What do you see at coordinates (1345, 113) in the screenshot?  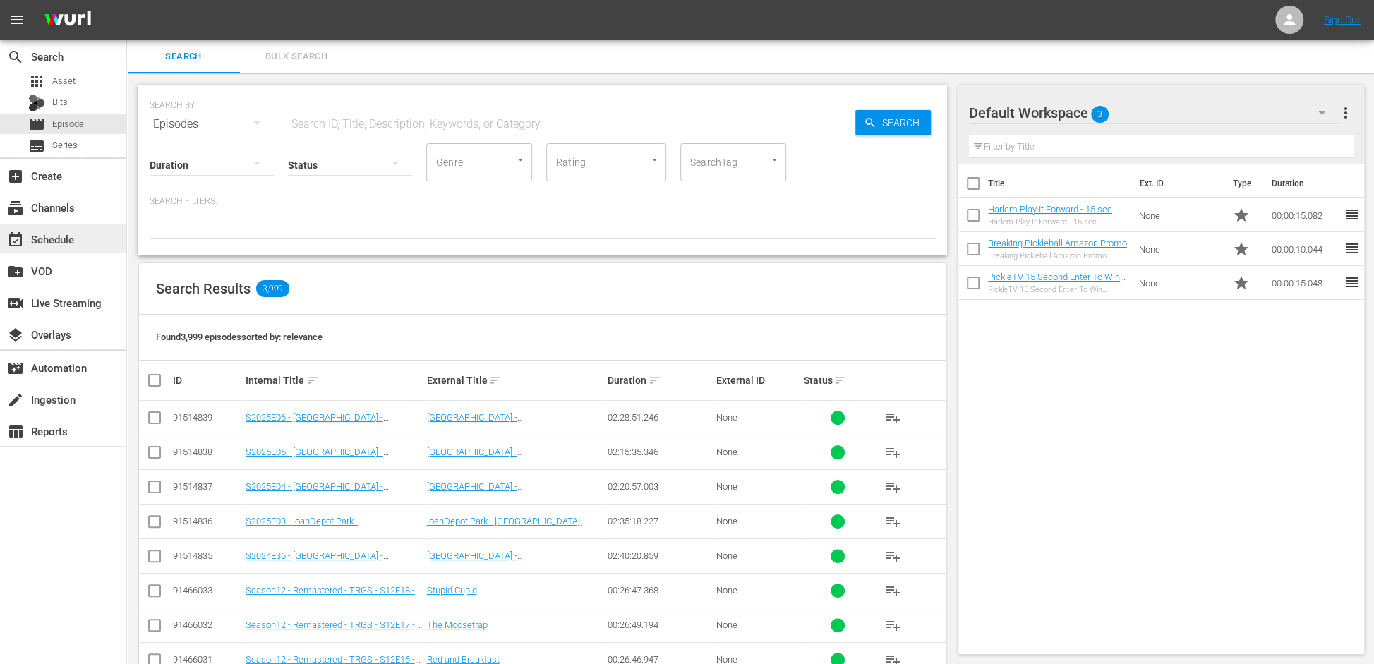 I see `span: more_vert` at bounding box center [1345, 113].